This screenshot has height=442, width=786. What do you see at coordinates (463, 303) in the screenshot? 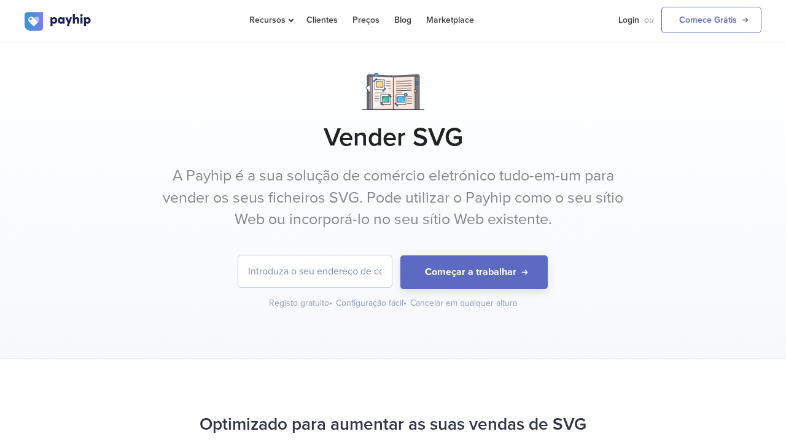
I see `div: Cancelar em qualquer altura` at bounding box center [463, 303].